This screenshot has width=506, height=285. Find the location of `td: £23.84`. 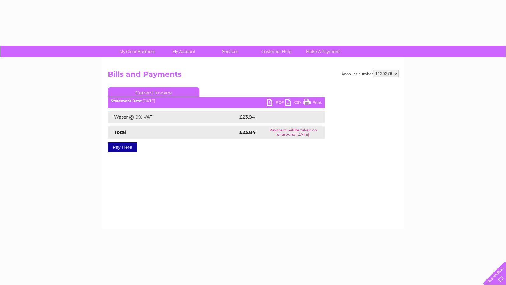

td: £23.84 is located at coordinates (275, 117).